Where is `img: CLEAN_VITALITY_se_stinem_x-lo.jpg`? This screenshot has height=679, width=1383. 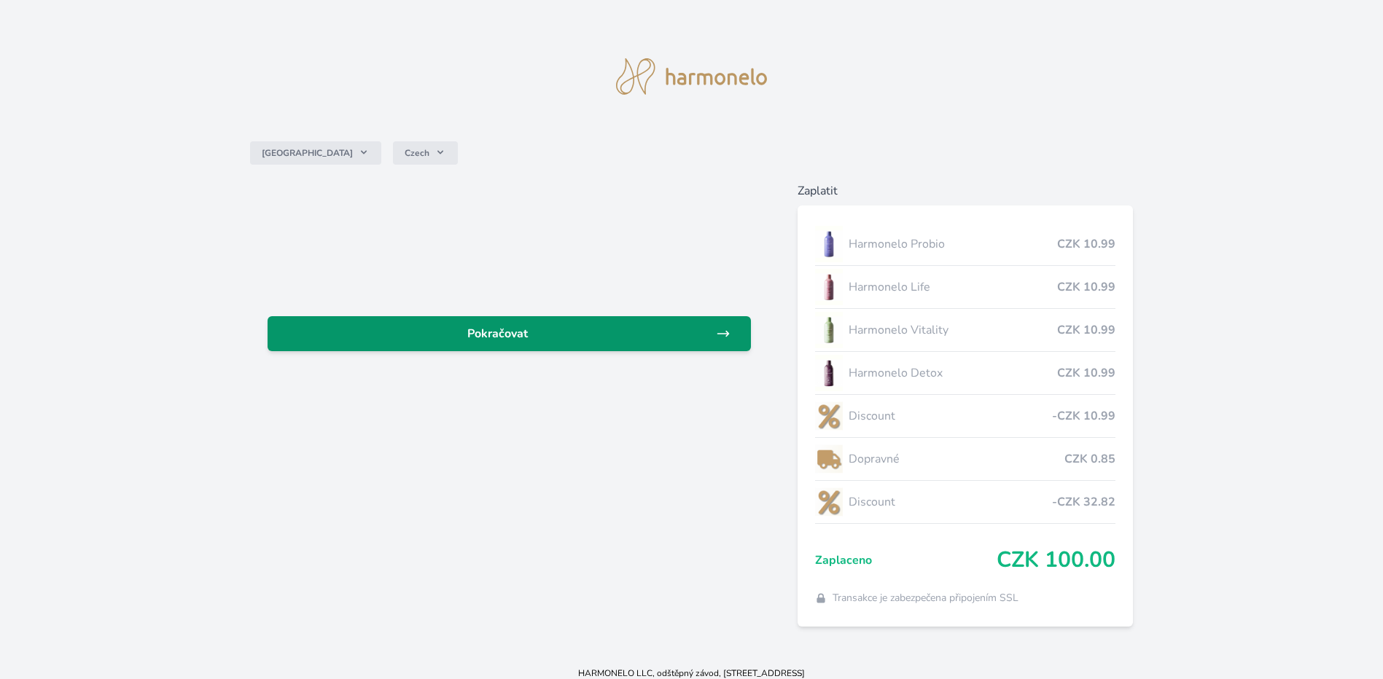
img: CLEAN_VITALITY_se_stinem_x-lo.jpg is located at coordinates (829, 330).